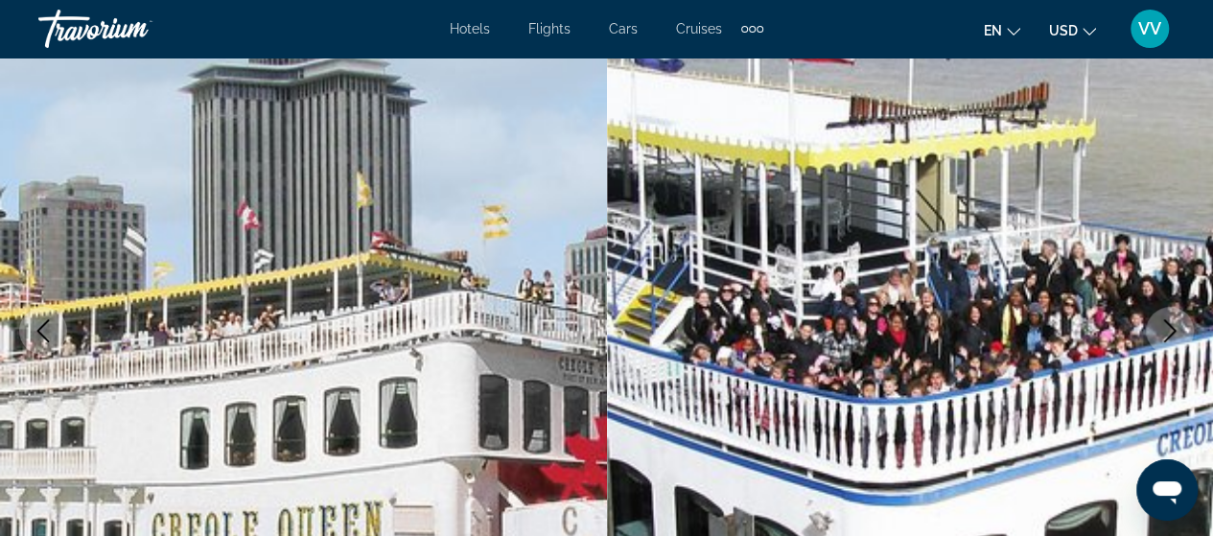 This screenshot has height=536, width=1213. What do you see at coordinates (549, 29) in the screenshot?
I see `span: Flights` at bounding box center [549, 29].